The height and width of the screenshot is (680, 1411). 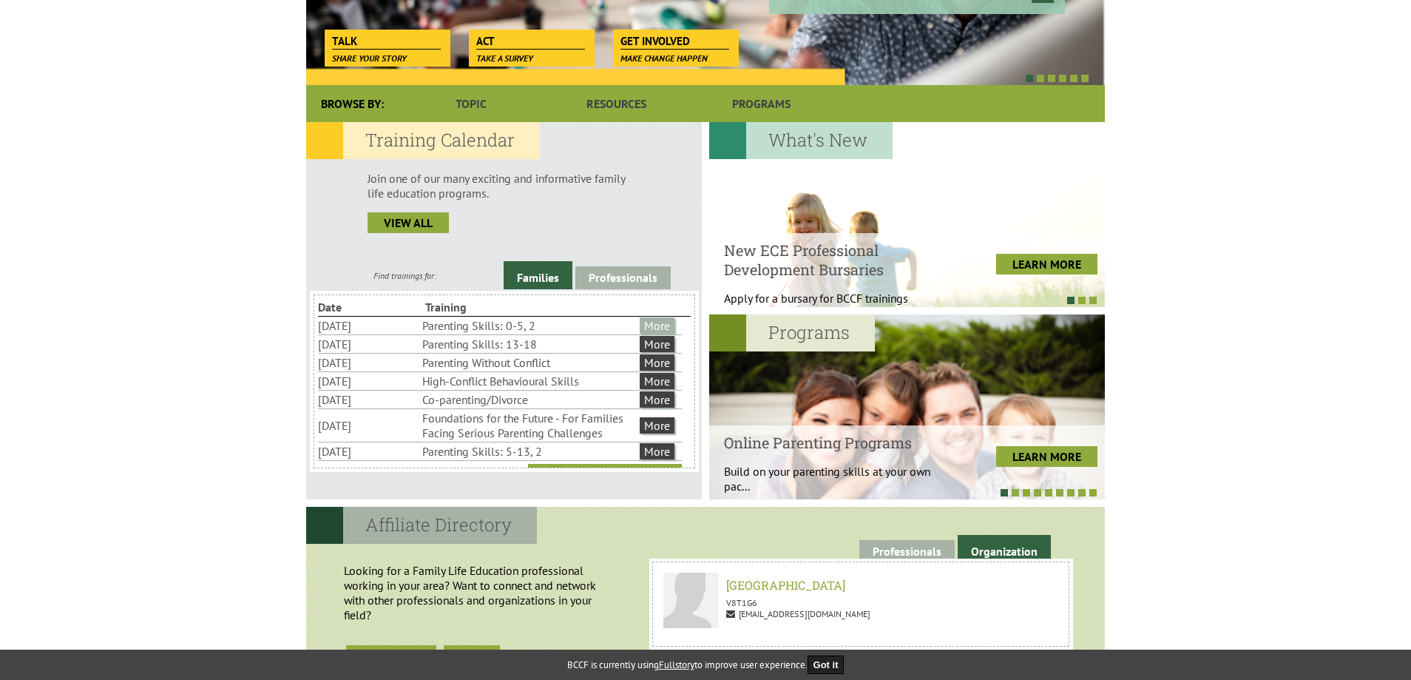 I want to click on a: Talk Share your story, so click(x=386, y=40).